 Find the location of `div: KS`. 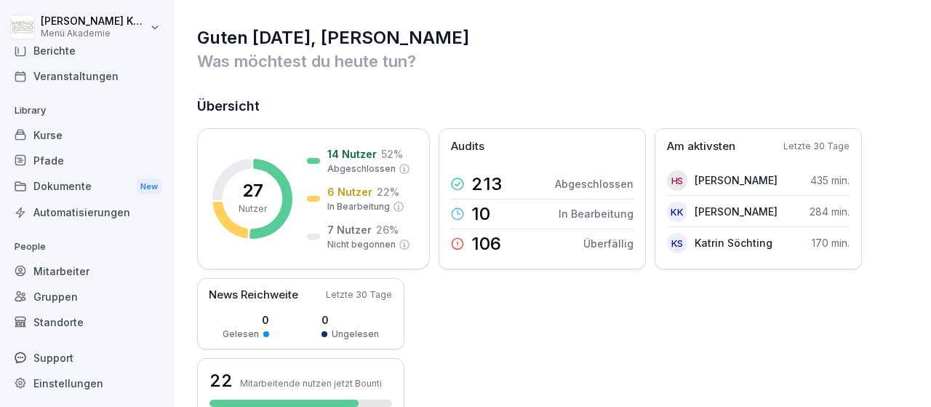

div: KS is located at coordinates (677, 243).